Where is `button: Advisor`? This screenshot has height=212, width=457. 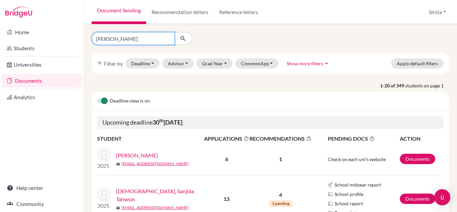
button: Advisor is located at coordinates (178, 63).